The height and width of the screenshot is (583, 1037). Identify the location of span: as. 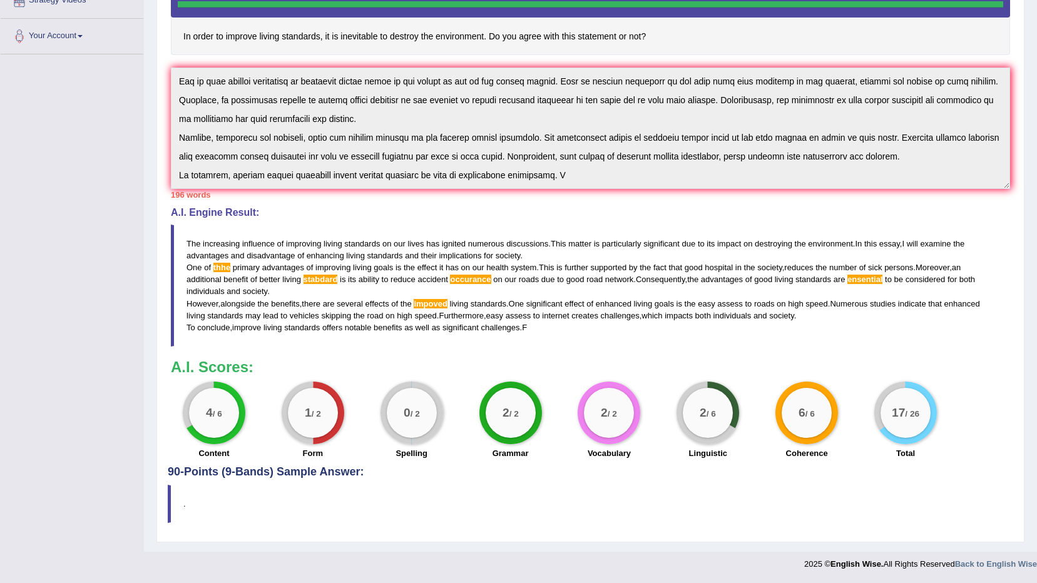
(409, 327).